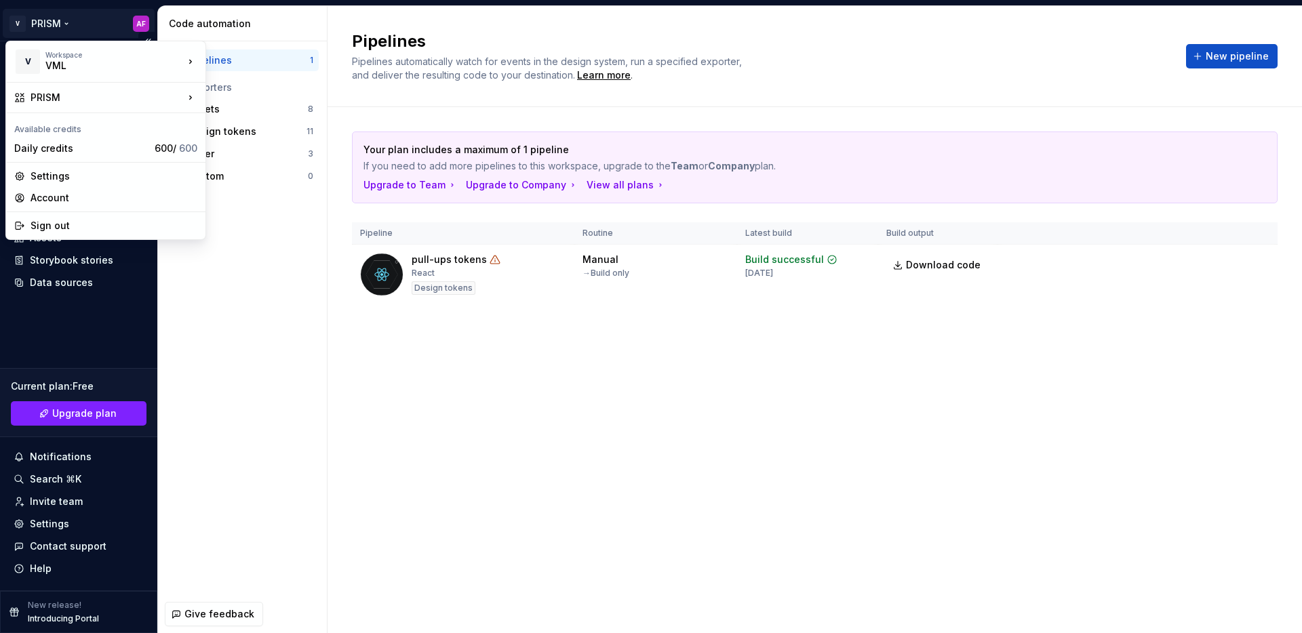 The height and width of the screenshot is (633, 1302). What do you see at coordinates (115, 55) in the screenshot?
I see `div: Workspace` at bounding box center [115, 55].